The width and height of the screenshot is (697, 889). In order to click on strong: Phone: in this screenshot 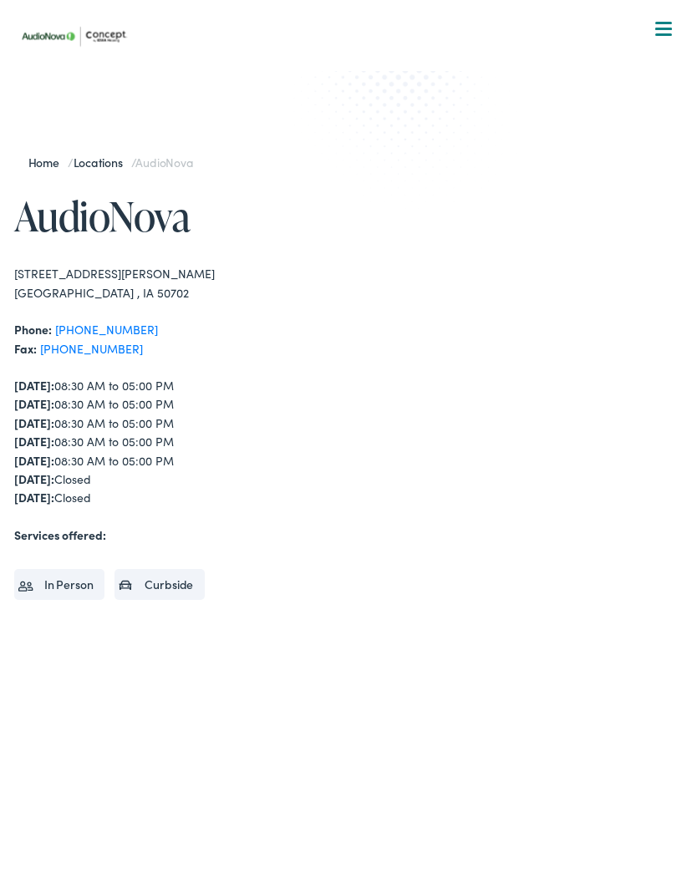, I will do `click(33, 329)`.